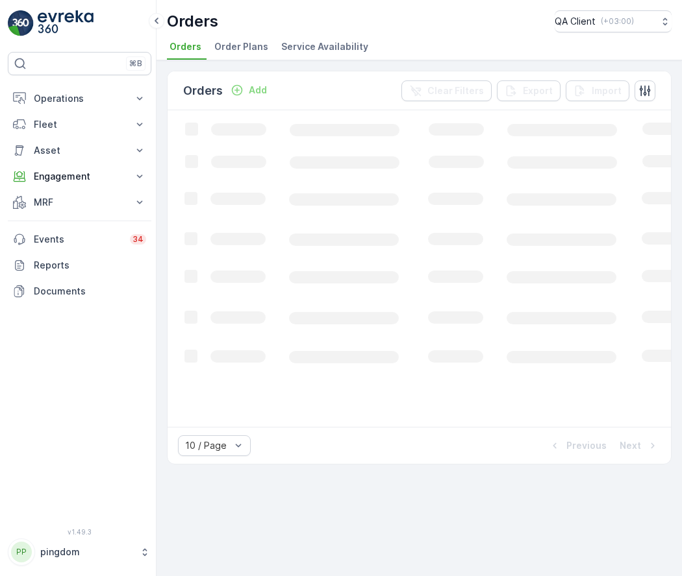  What do you see at coordinates (617, 21) in the screenshot?
I see `p: ( +03:00 )` at bounding box center [617, 21].